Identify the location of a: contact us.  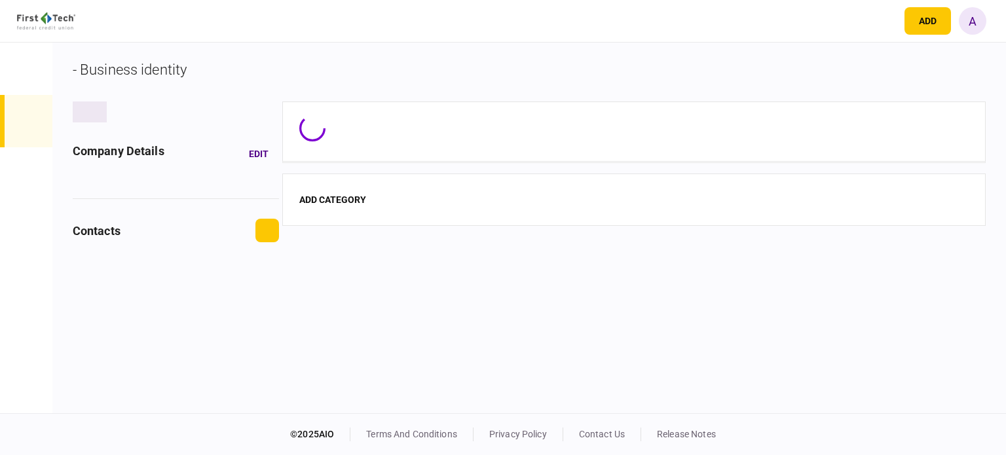
(602, 434).